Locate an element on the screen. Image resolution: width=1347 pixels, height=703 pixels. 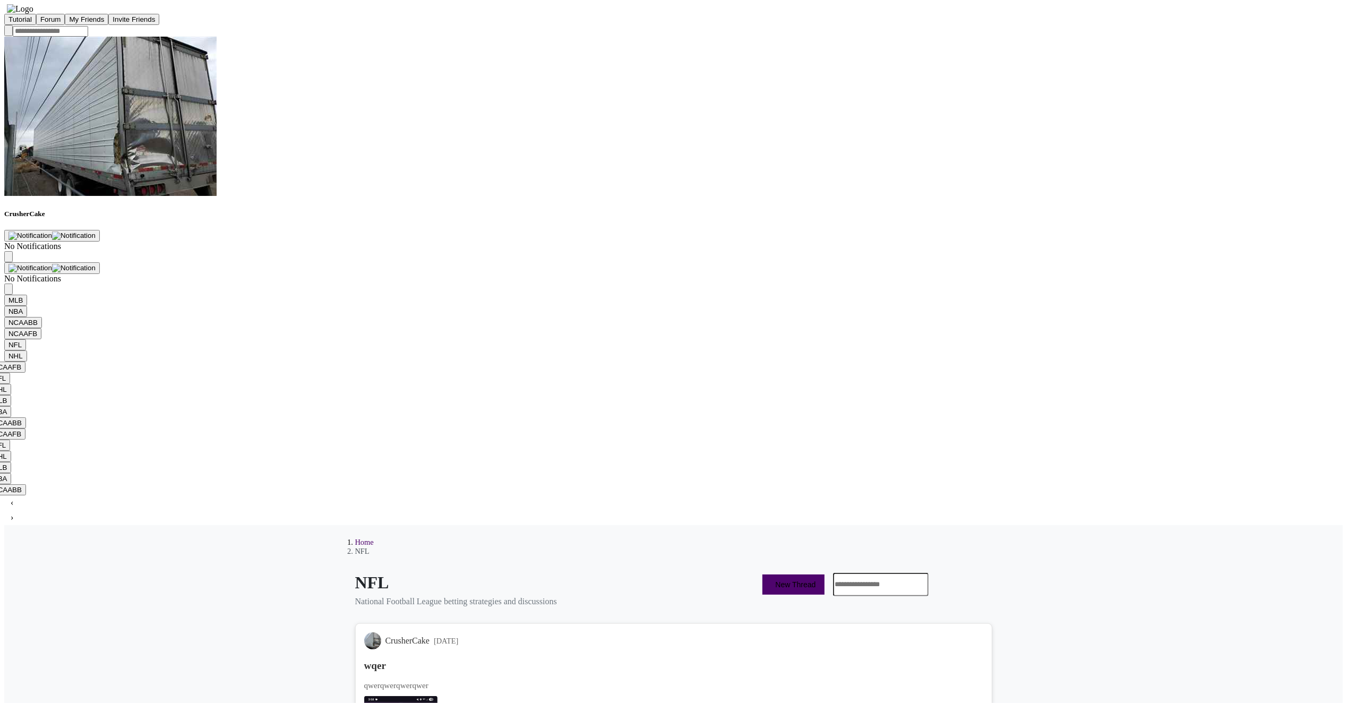
img: User is located at coordinates (110, 116).